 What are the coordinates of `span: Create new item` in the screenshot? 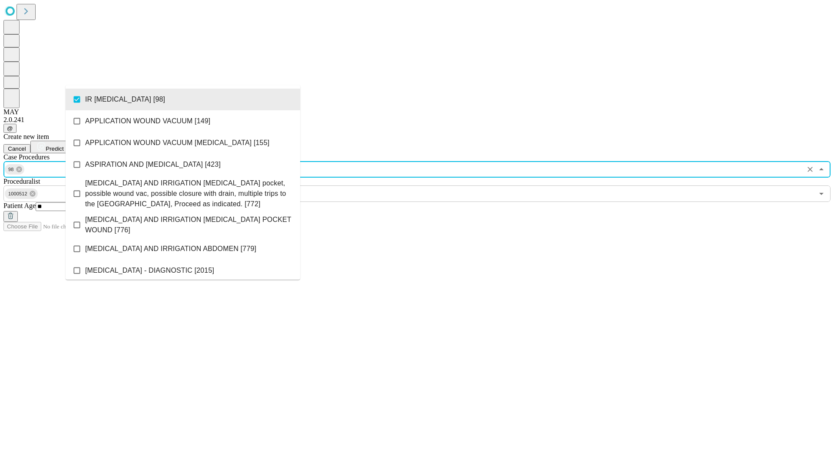 It's located at (26, 136).